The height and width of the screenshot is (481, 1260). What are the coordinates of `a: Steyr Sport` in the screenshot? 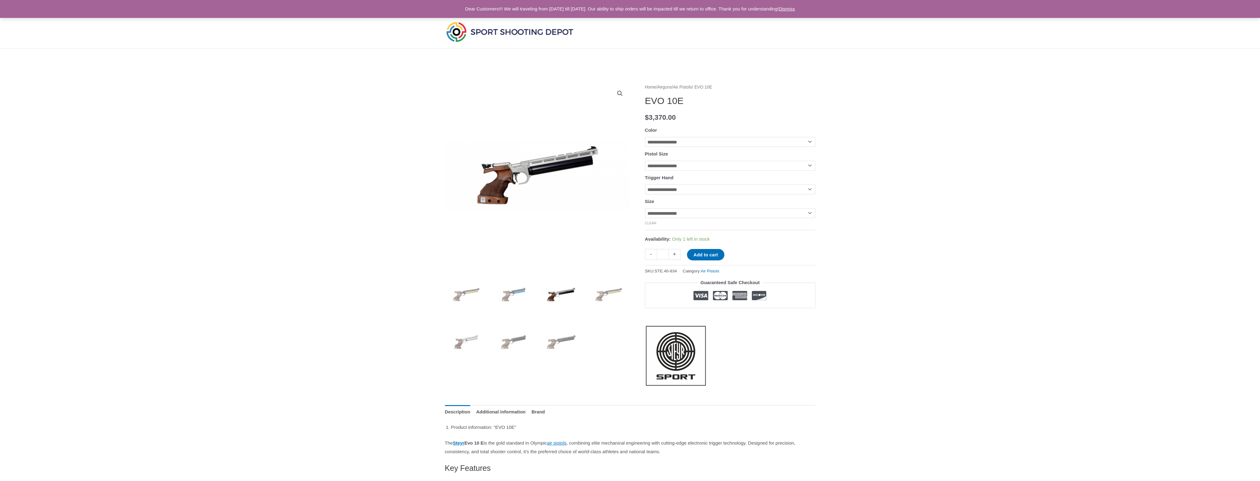 It's located at (676, 356).